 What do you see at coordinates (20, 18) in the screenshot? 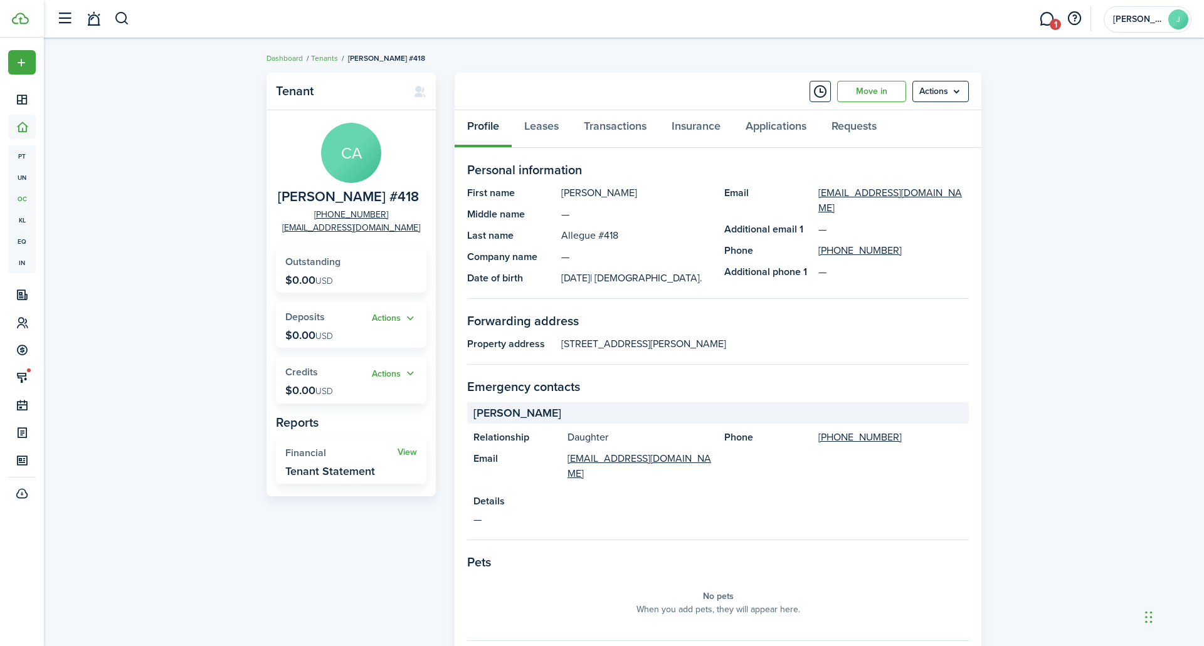
I see `img: TenantCloud` at bounding box center [20, 18].